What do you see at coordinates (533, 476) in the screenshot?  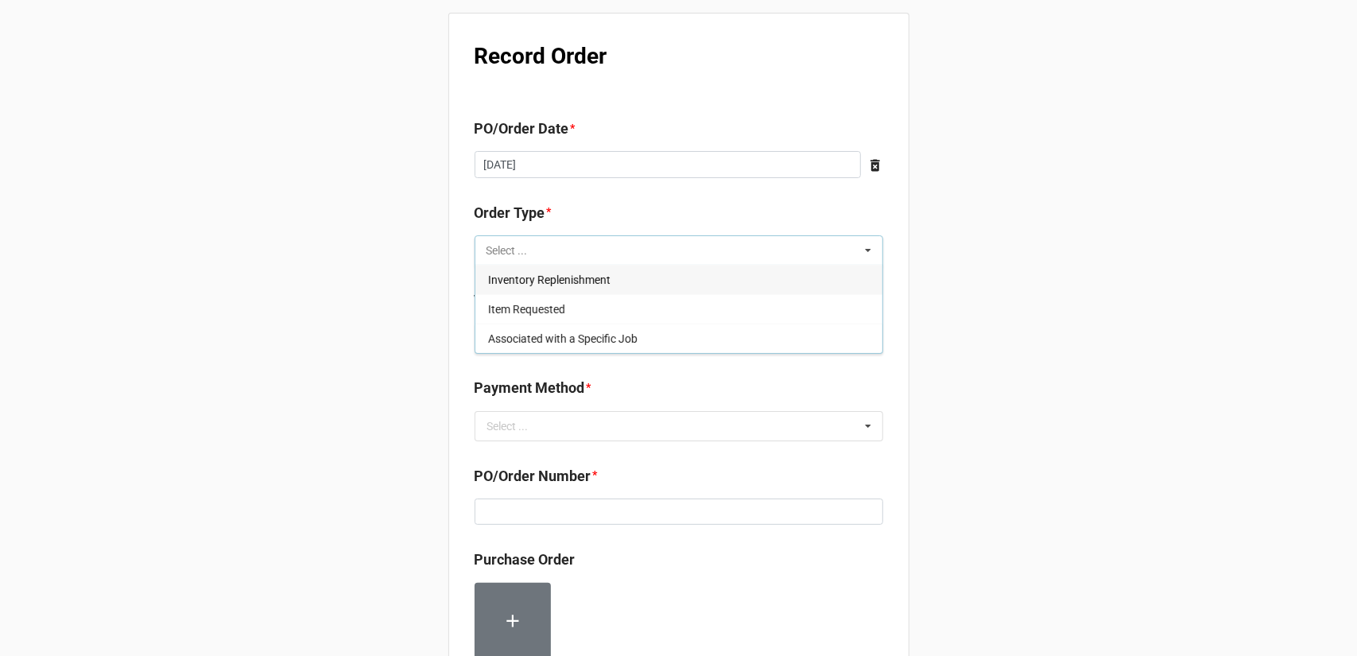 I see `label: PO/Order Number` at bounding box center [533, 476].